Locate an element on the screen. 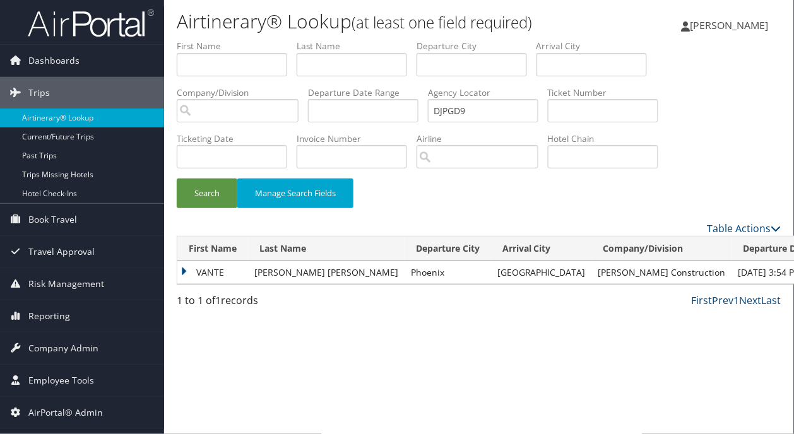 This screenshot has width=794, height=434. label: Ticket Number is located at coordinates (608, 93).